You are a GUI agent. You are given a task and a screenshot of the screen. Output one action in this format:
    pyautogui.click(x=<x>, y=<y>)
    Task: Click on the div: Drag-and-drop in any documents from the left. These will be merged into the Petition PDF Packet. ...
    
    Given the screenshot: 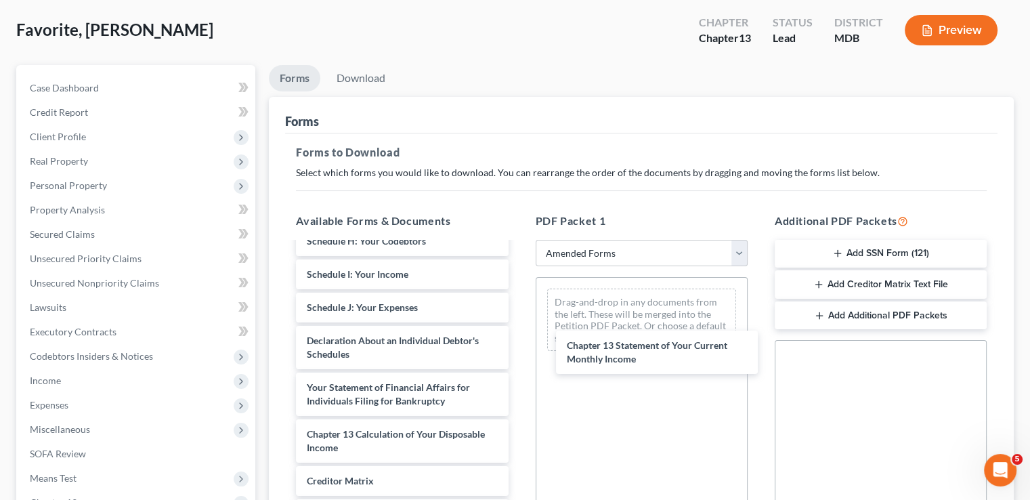 What is the action you would take?
    pyautogui.click(x=642, y=320)
    